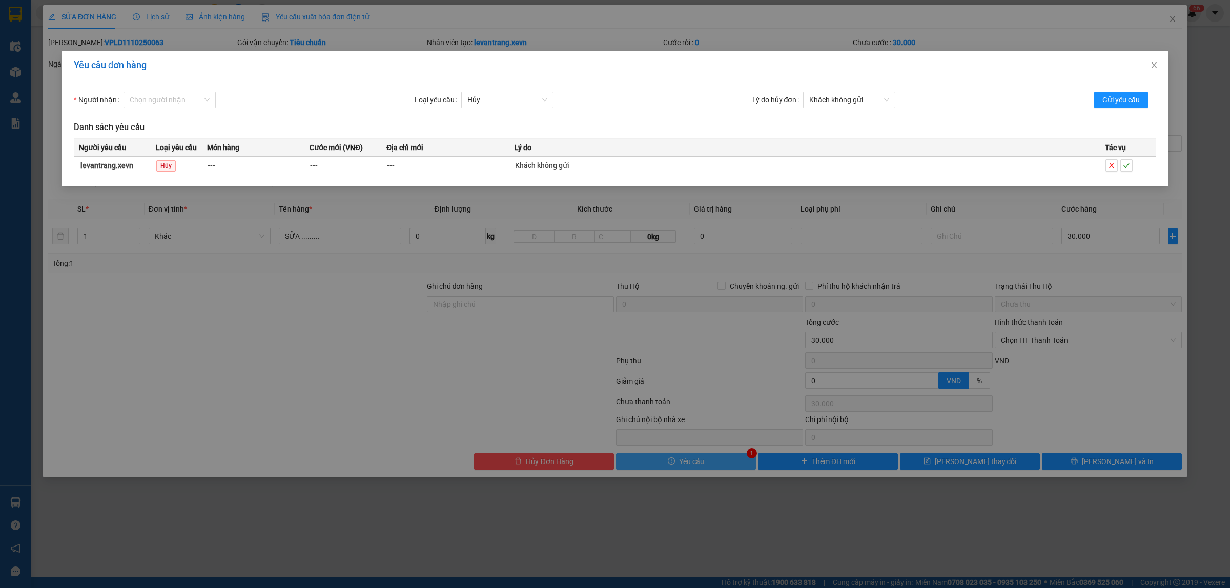  What do you see at coordinates (223, 148) in the screenshot?
I see `span: Món hàng` at bounding box center [223, 148].